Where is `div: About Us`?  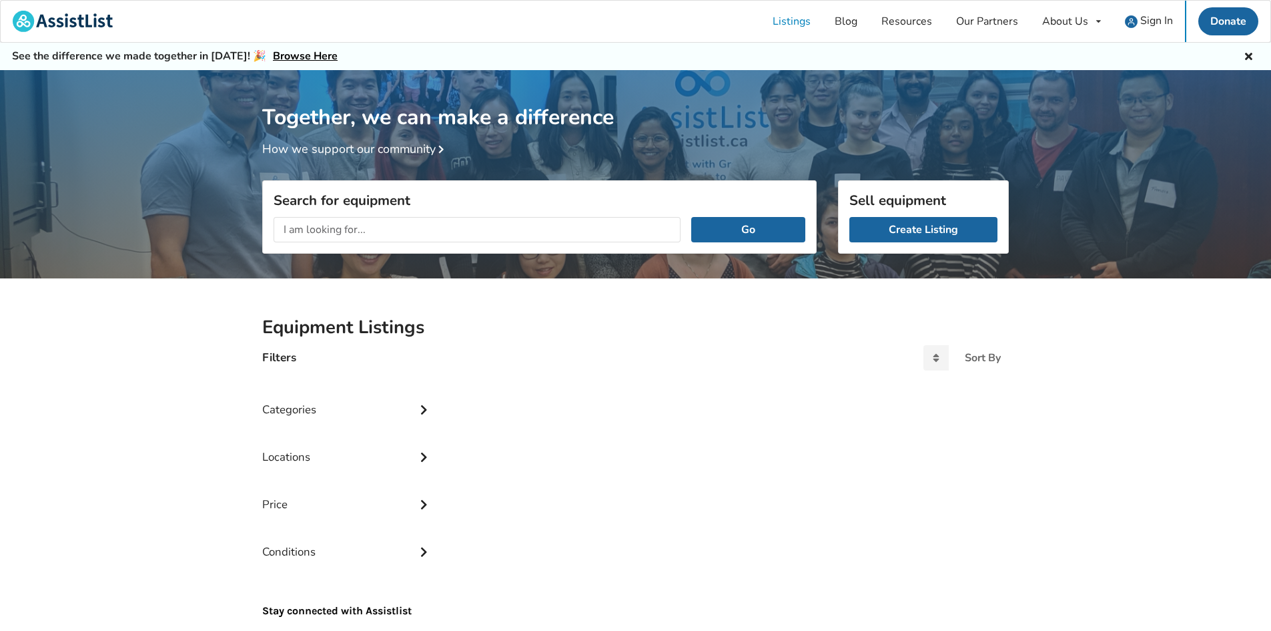 div: About Us is located at coordinates (1065, 21).